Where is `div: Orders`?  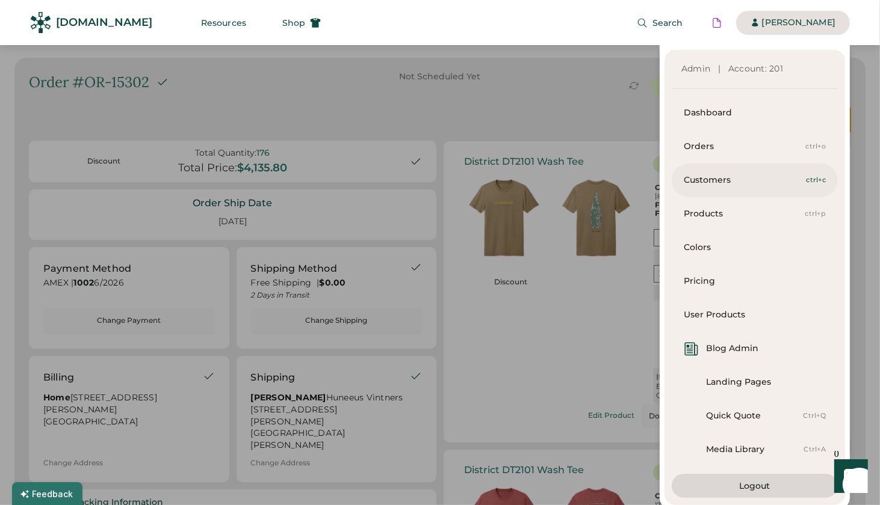 div: Orders is located at coordinates (744, 147).